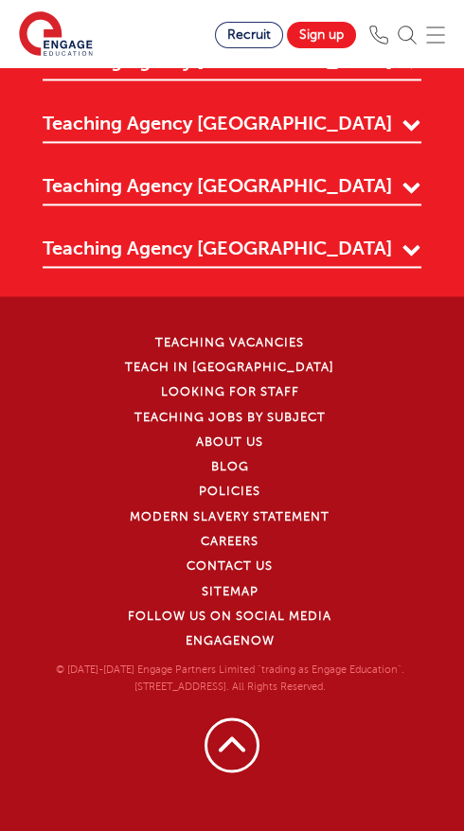 The height and width of the screenshot is (831, 464). I want to click on img: Search, so click(407, 35).